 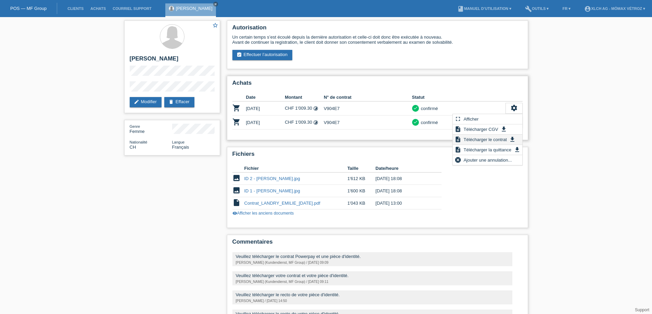 What do you see at coordinates (266, 98) in the screenshot?
I see `th: Date` at bounding box center [266, 98].